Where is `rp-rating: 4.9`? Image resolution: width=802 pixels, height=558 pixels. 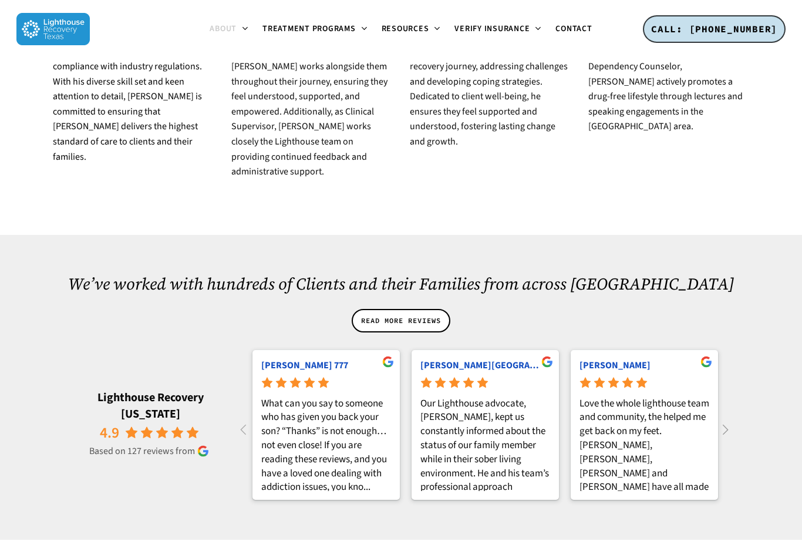
rp-rating: 4.9 is located at coordinates (109, 433).